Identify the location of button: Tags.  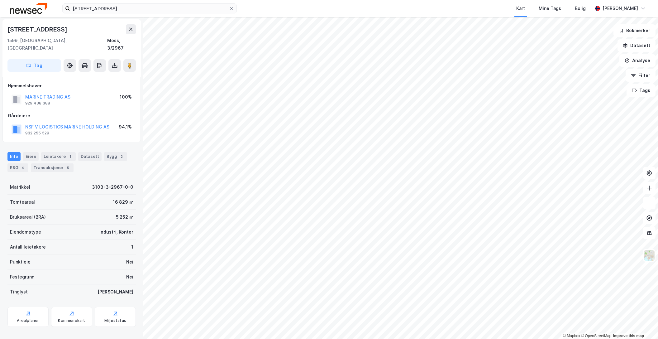
(641, 90).